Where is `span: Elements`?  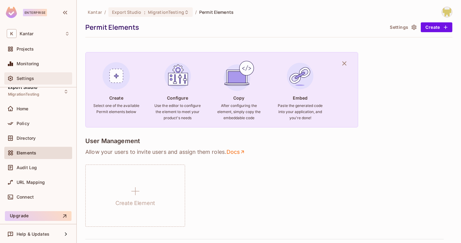 span: Elements is located at coordinates (26, 153).